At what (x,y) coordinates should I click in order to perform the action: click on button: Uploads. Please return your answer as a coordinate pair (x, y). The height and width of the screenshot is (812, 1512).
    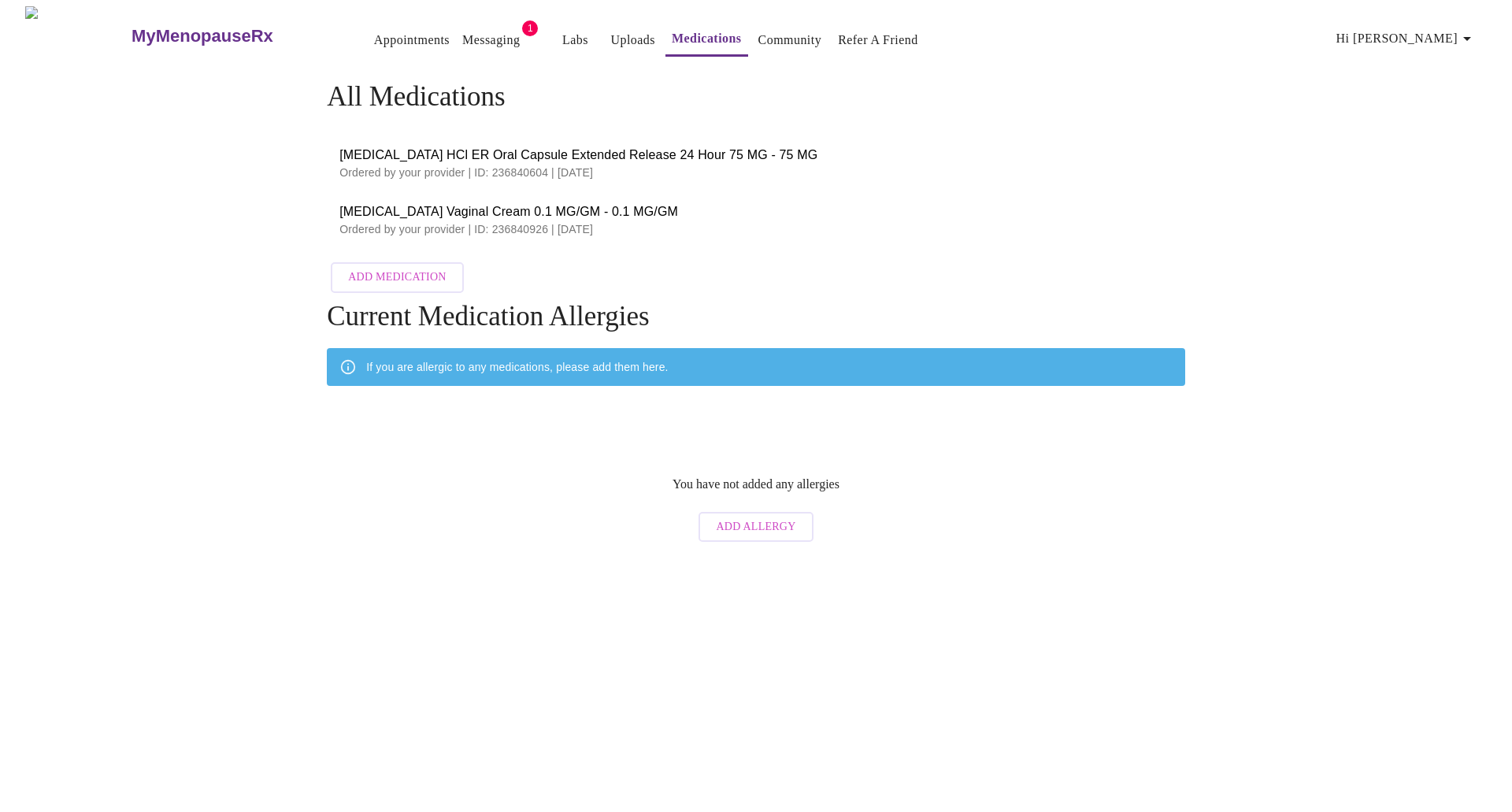
    Looking at the image, I should click on (632, 40).